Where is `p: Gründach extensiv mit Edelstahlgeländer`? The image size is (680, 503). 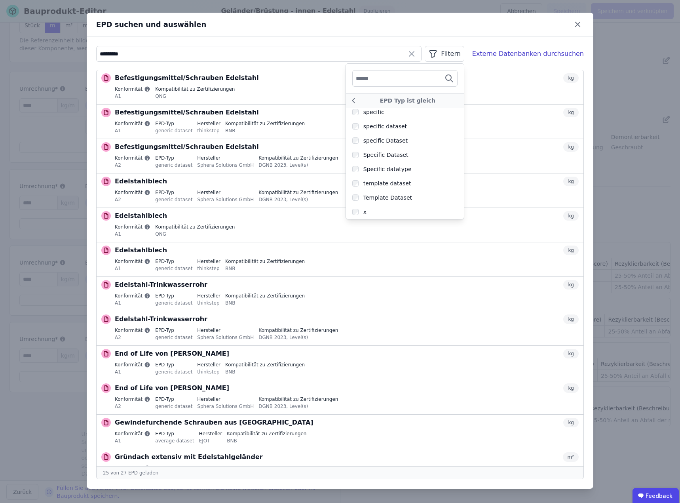
p: Gründach extensiv mit Edelstahlgeländer is located at coordinates (189, 457).